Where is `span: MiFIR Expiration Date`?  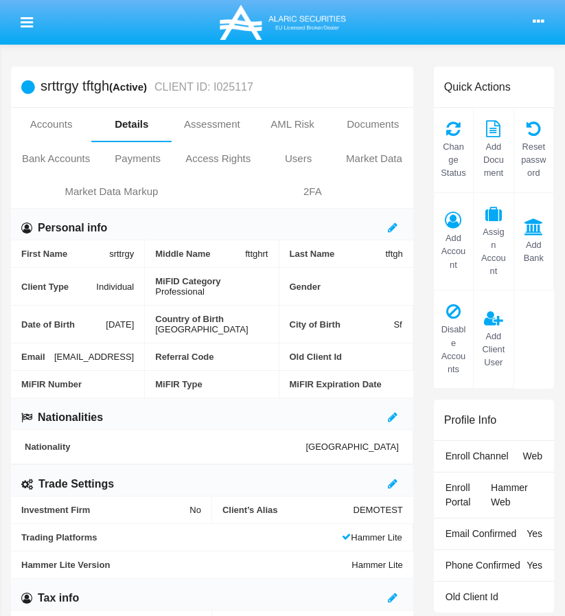
span: MiFIR Expiration Date is located at coordinates (346, 384).